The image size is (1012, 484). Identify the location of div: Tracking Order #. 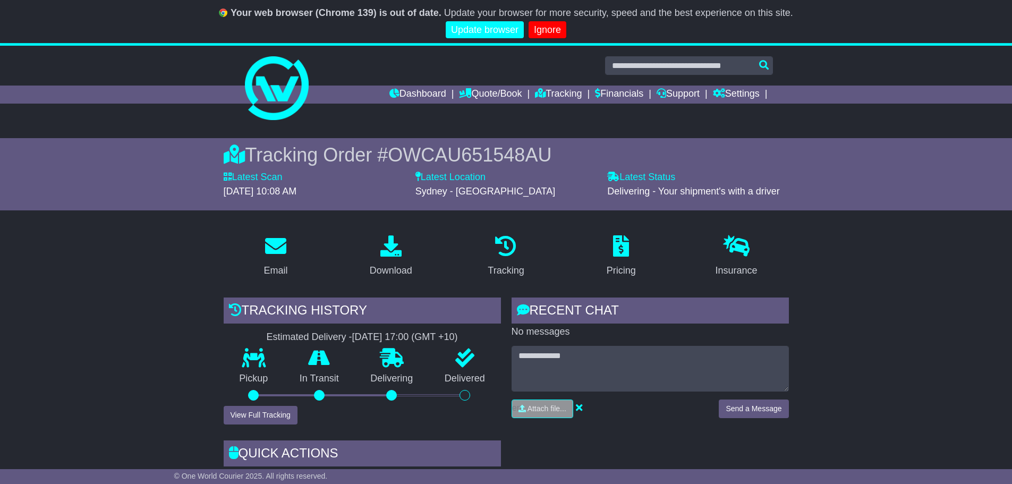
(506, 155).